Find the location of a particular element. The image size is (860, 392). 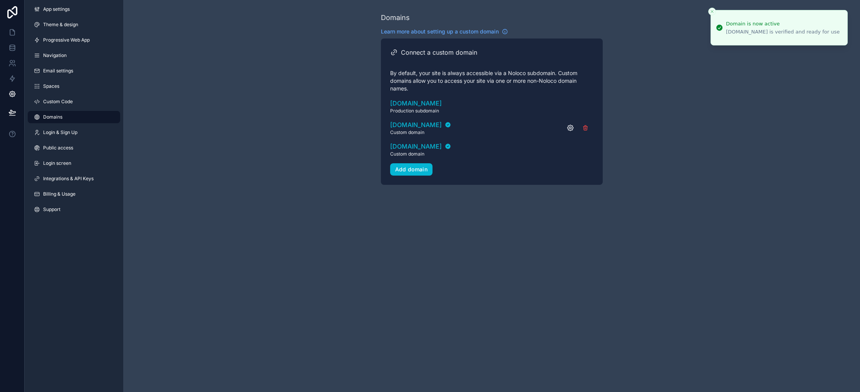

span: Navigation is located at coordinates (55, 55).